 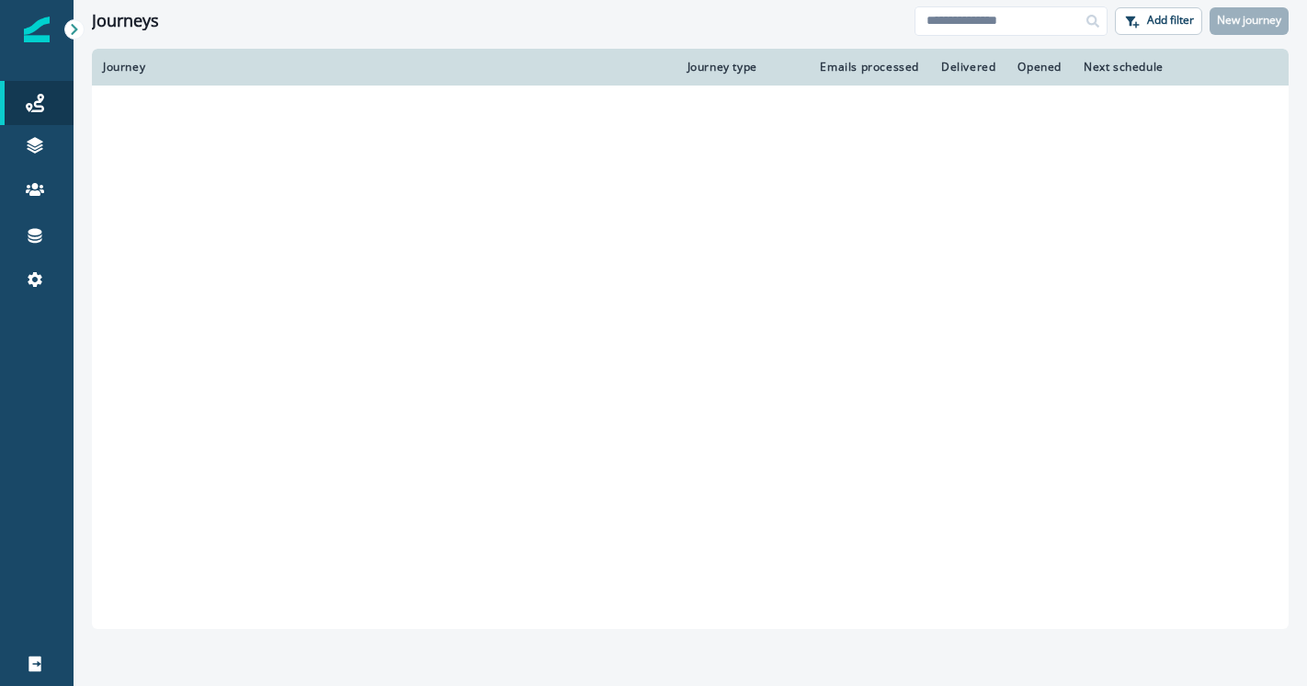 I want to click on div: Opened, so click(x=1040, y=67).